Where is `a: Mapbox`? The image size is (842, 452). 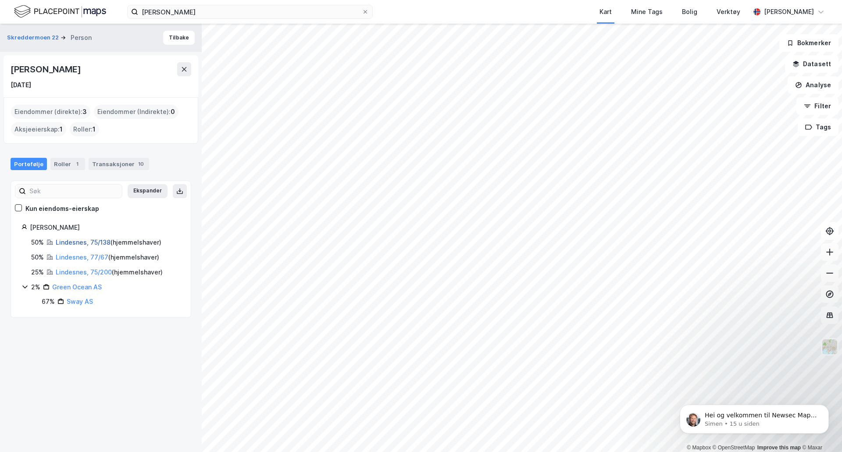 a: Mapbox is located at coordinates (698, 448).